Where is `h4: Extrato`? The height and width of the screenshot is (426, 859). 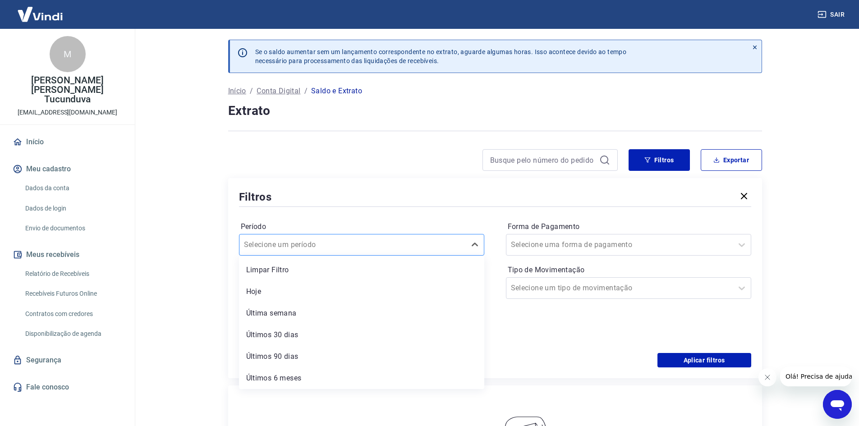 h4: Extrato is located at coordinates (495, 111).